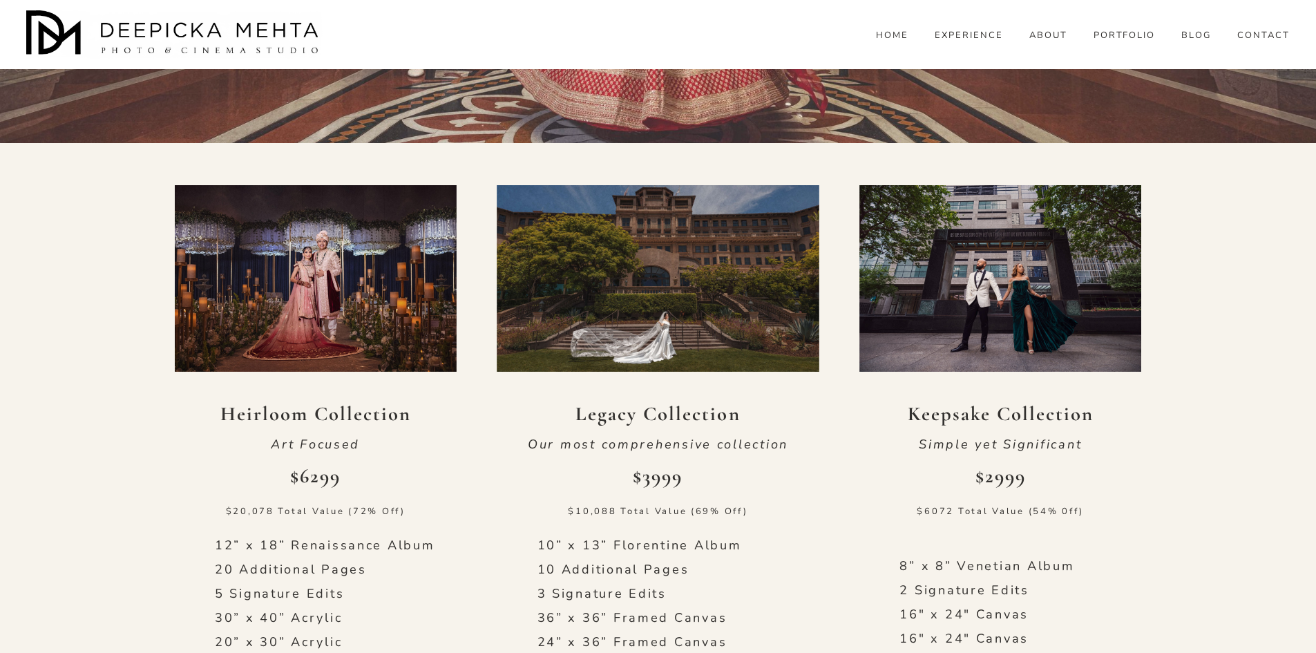  What do you see at coordinates (336, 546) in the screenshot?
I see `p: 12” x 18” Renaissance Album` at bounding box center [336, 546].